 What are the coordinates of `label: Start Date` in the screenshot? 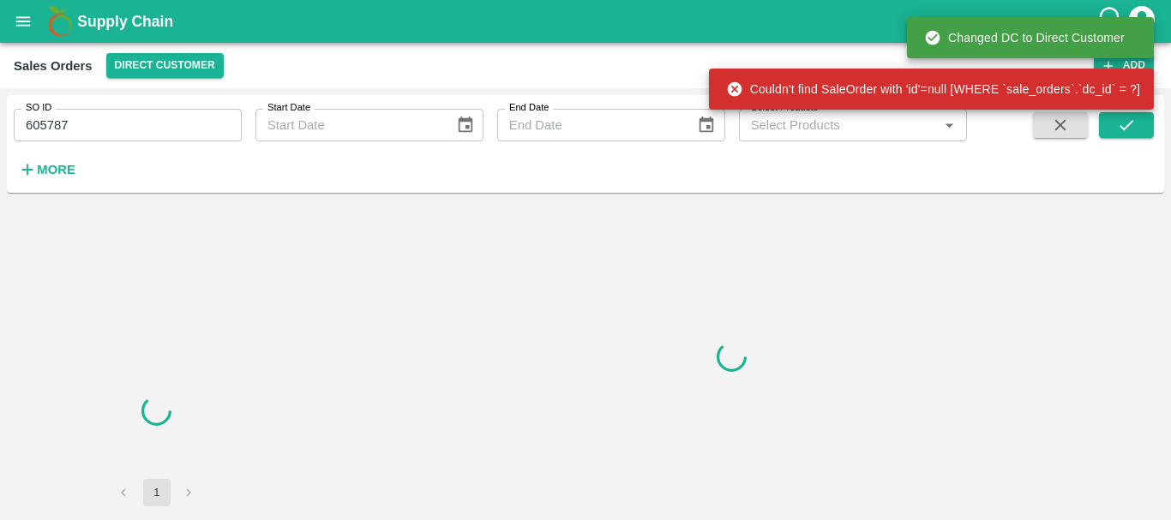 It's located at (289, 108).